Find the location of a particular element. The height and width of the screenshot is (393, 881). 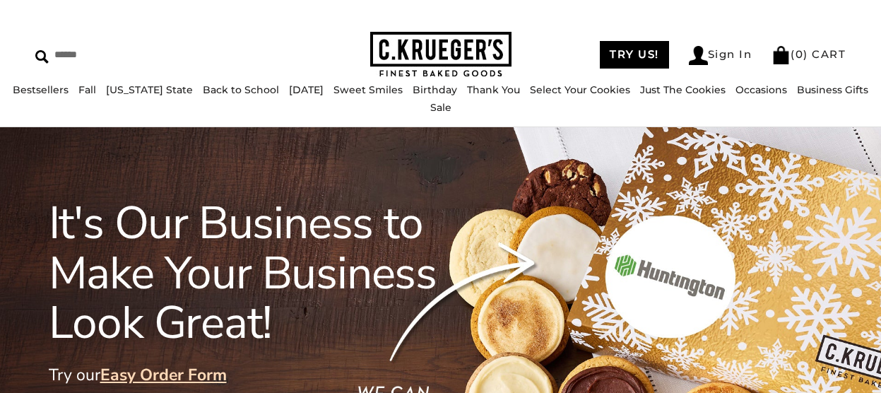

a: Fall is located at coordinates (87, 90).